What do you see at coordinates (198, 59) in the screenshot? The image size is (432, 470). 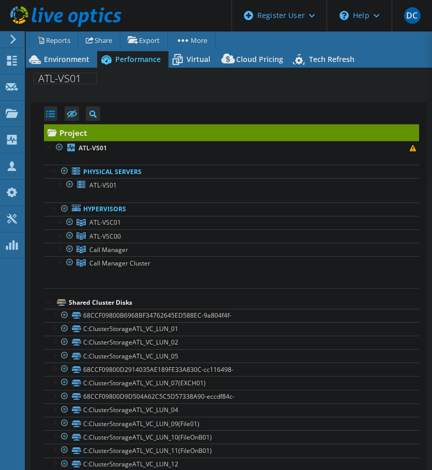 I see `span: Virtual` at bounding box center [198, 59].